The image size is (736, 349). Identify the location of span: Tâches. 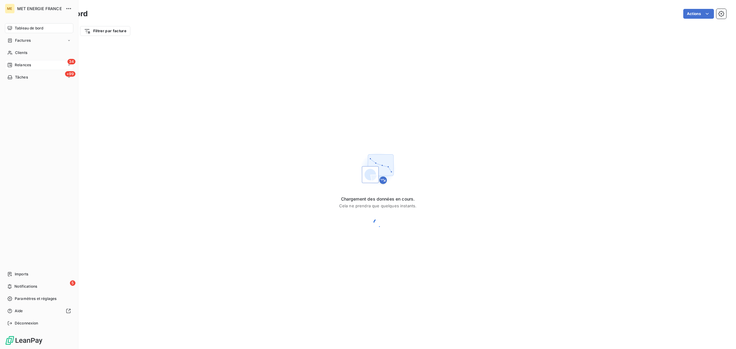
(21, 77).